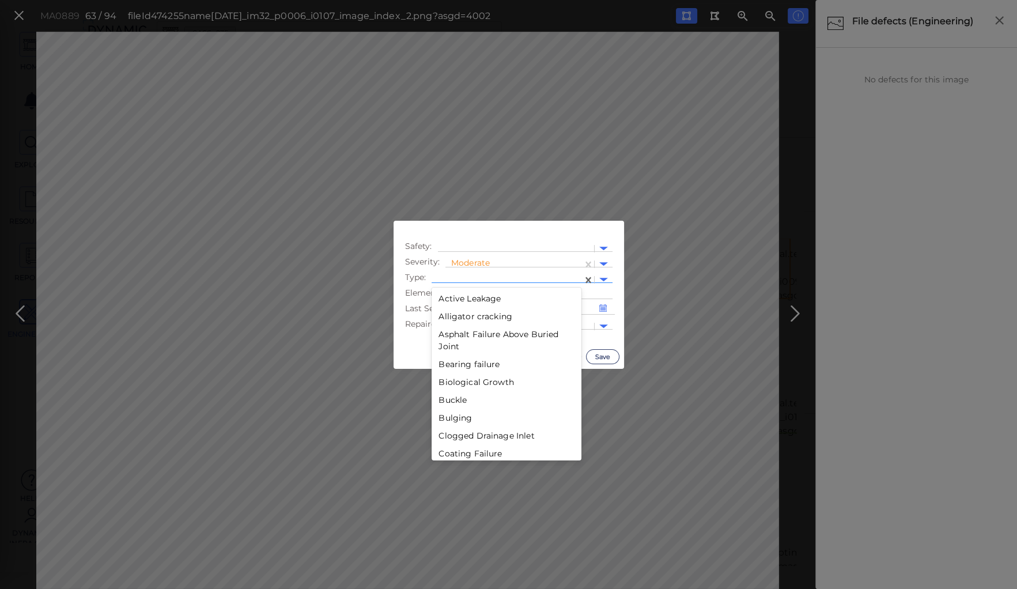 The image size is (1017, 589). I want to click on div: Coating Failure, so click(507, 453).